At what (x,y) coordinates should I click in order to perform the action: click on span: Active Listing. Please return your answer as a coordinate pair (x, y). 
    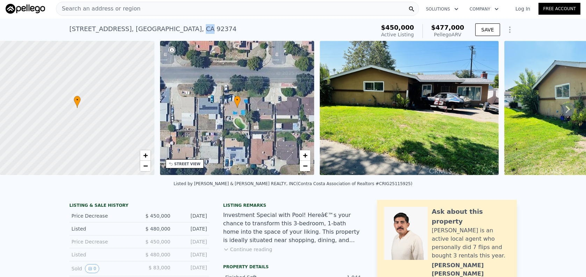
    Looking at the image, I should click on (398, 35).